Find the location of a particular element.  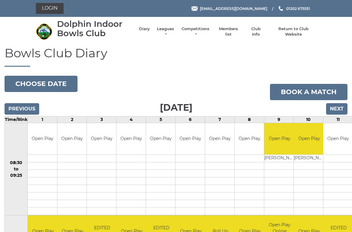

div: Dolphin Indoor Bowls Club is located at coordinates (95, 29).